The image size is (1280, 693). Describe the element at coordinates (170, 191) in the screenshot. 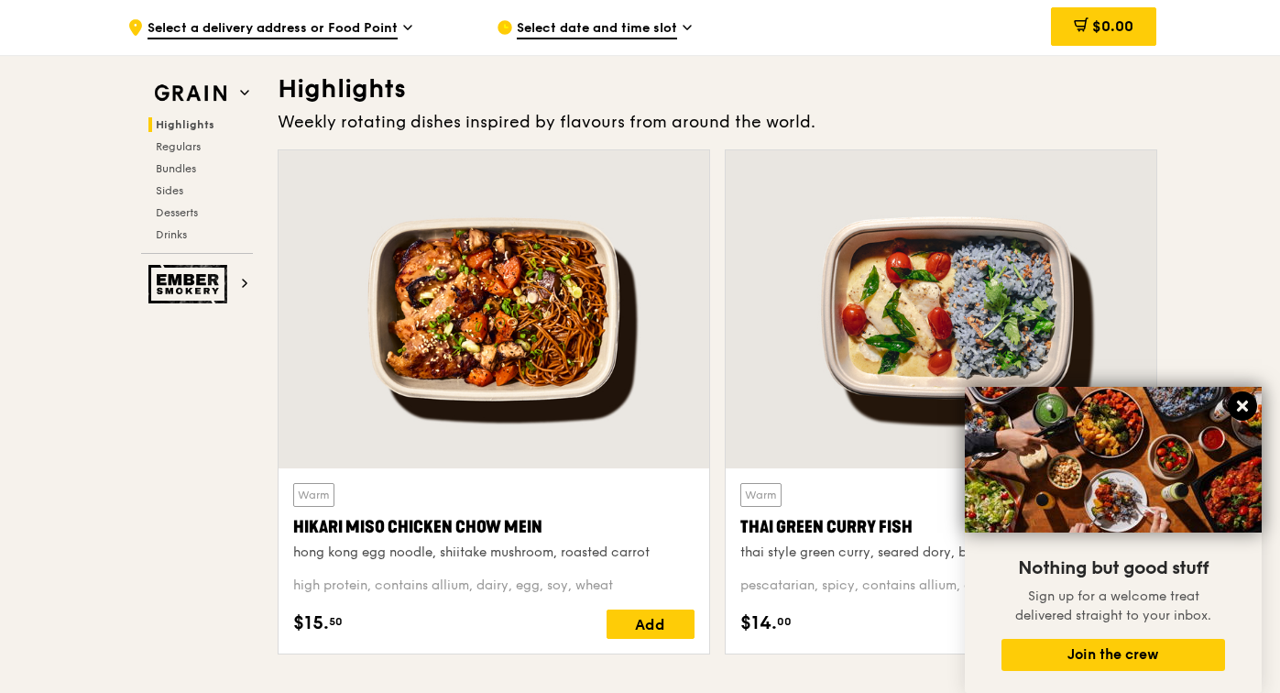

I see `span: Sides` at that location.